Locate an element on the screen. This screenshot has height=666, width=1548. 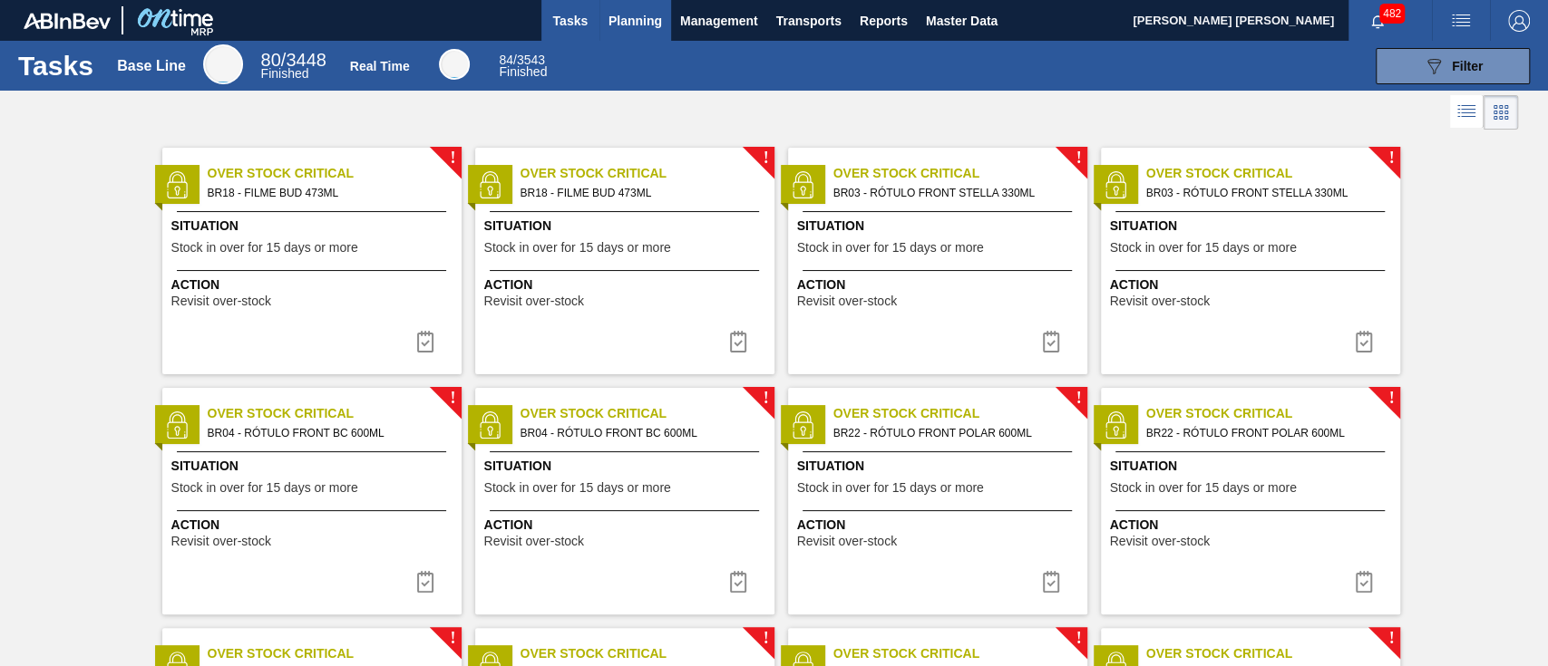
span: 80 is located at coordinates (271, 60).